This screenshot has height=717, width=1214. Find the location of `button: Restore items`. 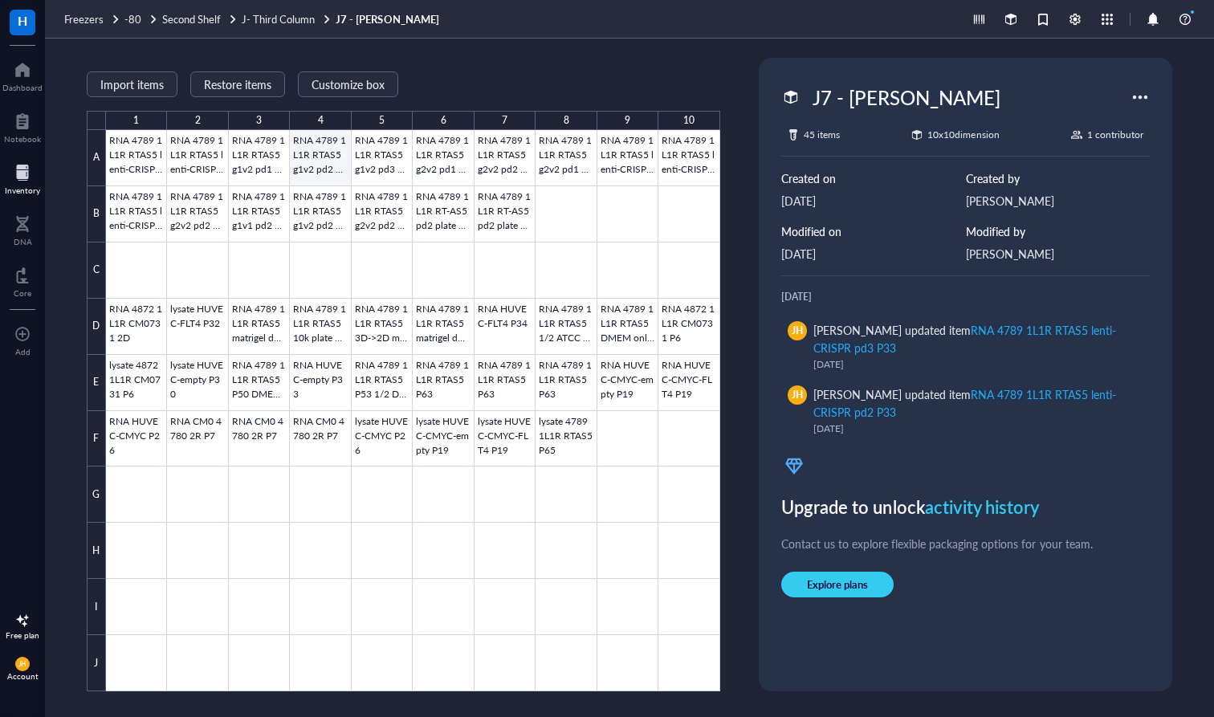

button: Restore items is located at coordinates (238, 84).